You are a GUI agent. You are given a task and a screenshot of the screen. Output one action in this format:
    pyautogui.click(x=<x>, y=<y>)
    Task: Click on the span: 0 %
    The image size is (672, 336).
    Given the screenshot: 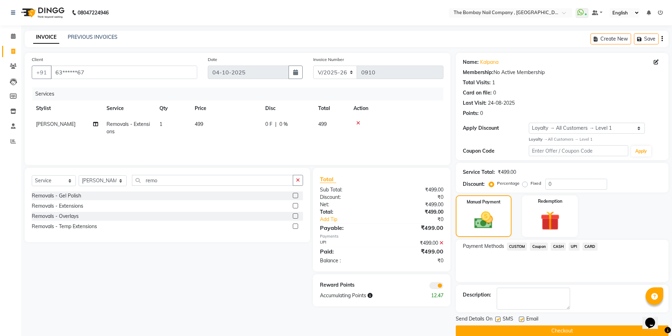 What is the action you would take?
    pyautogui.click(x=284, y=124)
    